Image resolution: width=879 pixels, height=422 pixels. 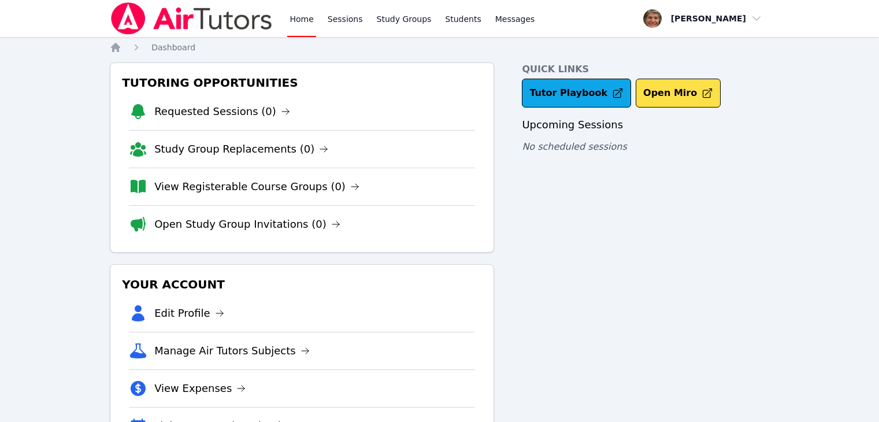 I want to click on a: View Registerable Course Groups (0), so click(x=257, y=187).